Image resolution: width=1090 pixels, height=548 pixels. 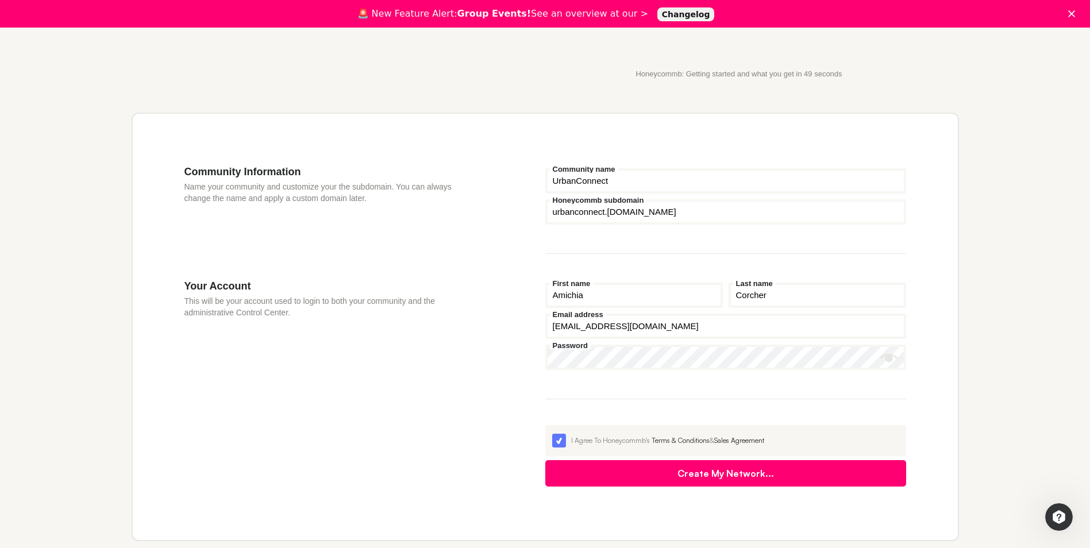 What do you see at coordinates (739, 440) in the screenshot?
I see `a: Sales Agreement` at bounding box center [739, 440].